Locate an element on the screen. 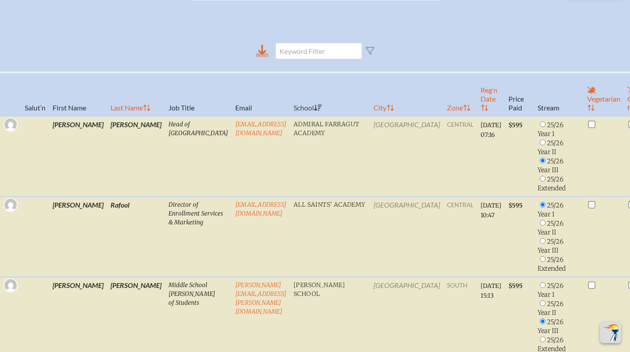 This screenshot has height=352, width=630. div: Download to CSV is located at coordinates (262, 51).